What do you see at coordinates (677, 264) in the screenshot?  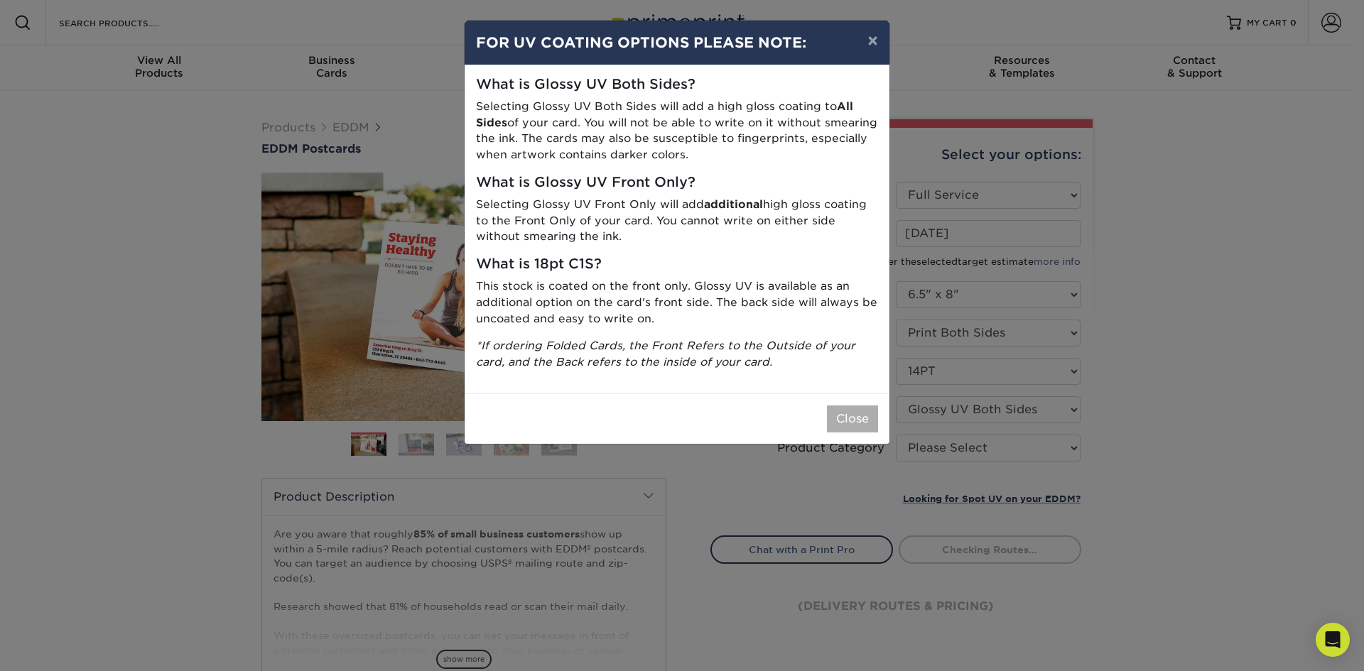 I see `h5: What is 18pt C1S?` at bounding box center [677, 264].